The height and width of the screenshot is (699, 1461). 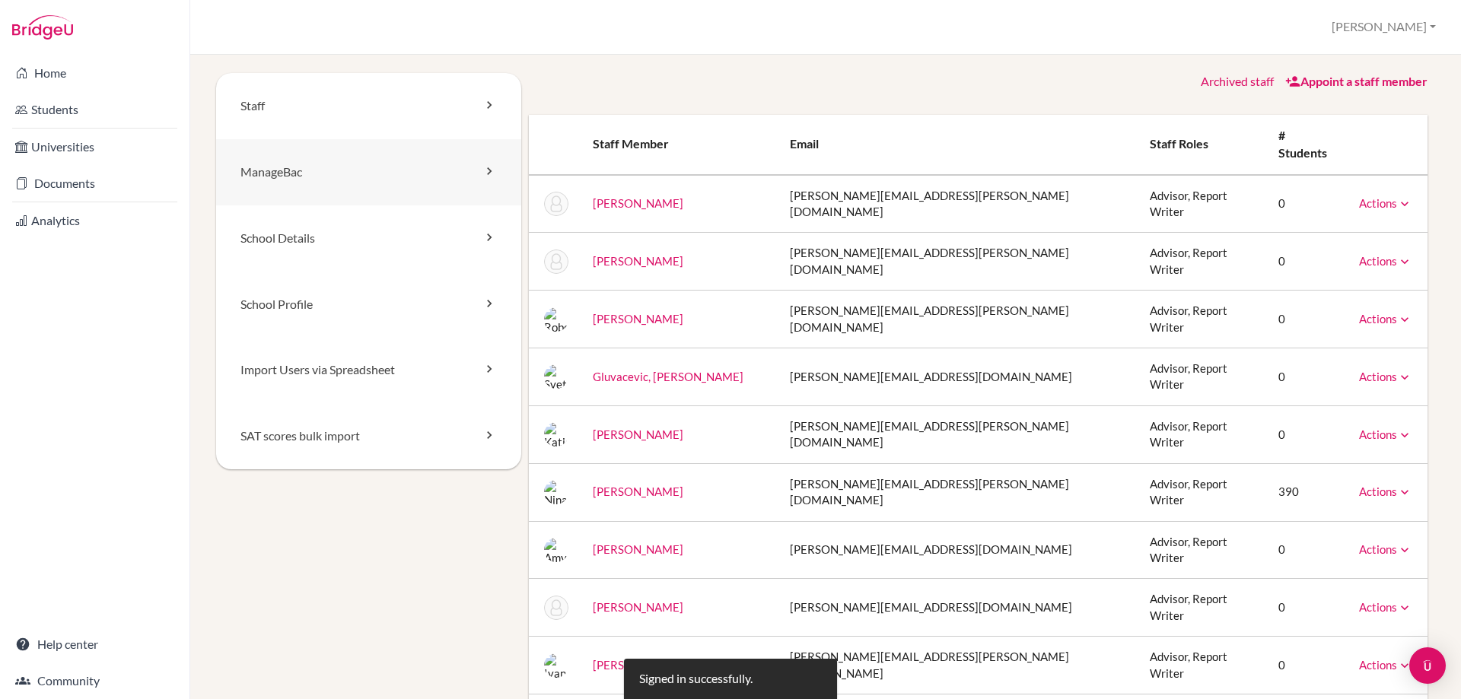 I want to click on a: Import Users via Spreadsheet, so click(x=368, y=370).